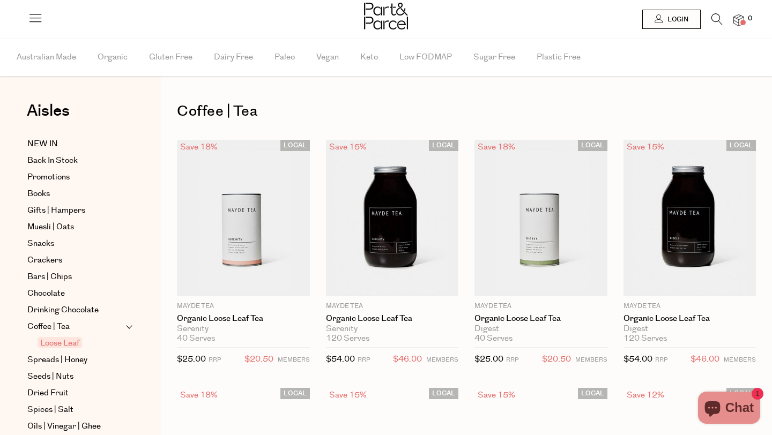 The width and height of the screenshot is (772, 435). What do you see at coordinates (76, 360) in the screenshot?
I see `a: Spreads | Honey` at bounding box center [76, 360].